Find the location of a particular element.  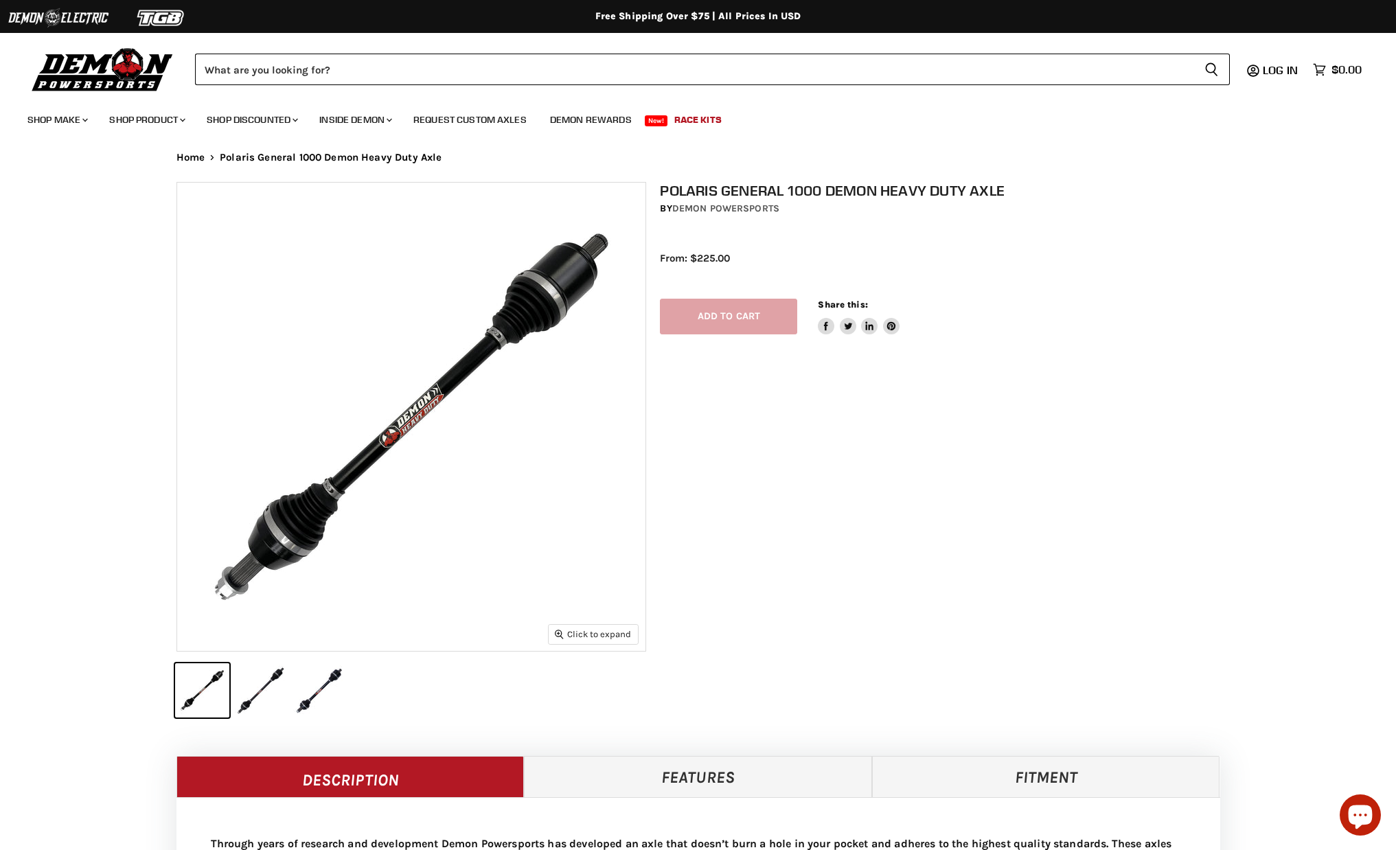

span: Log in is located at coordinates (1280, 70).